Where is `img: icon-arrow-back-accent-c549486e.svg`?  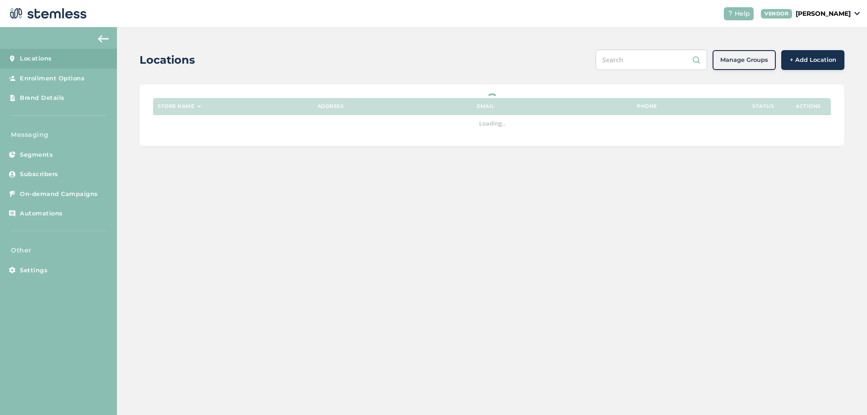
img: icon-arrow-back-accent-c549486e.svg is located at coordinates (103, 39).